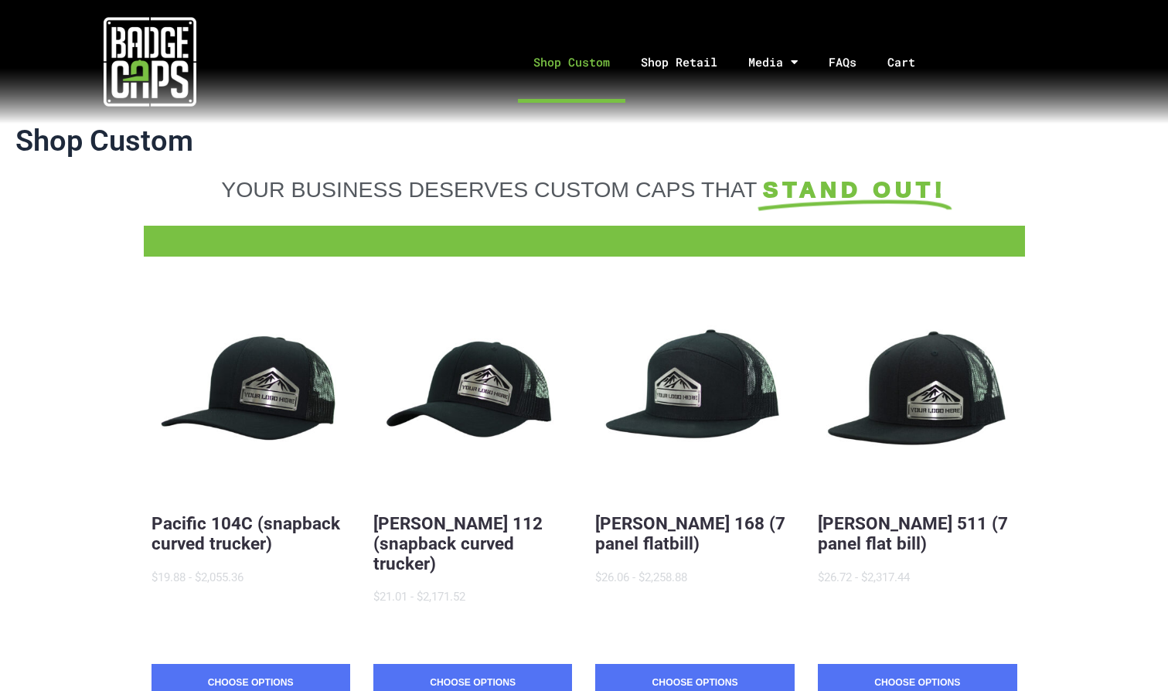  I want to click on nav: Menu, so click(734, 62).